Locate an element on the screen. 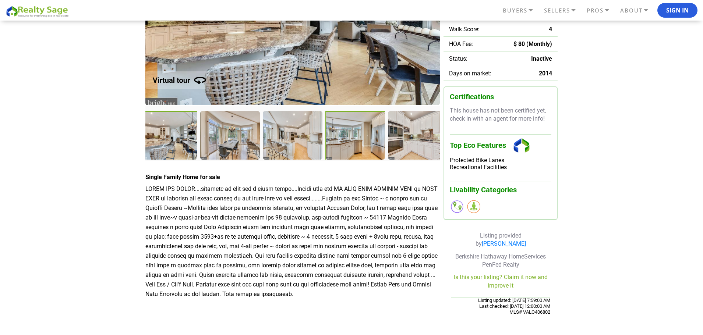 Image resolution: width=703 pixels, height=335 pixels. h3: Livability Categories is located at coordinates (501, 188).